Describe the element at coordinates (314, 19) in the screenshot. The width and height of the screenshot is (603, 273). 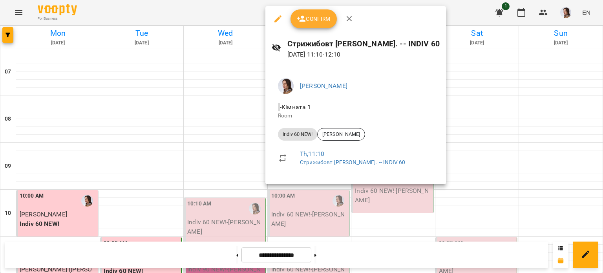
I see `span: Confirm` at that location.